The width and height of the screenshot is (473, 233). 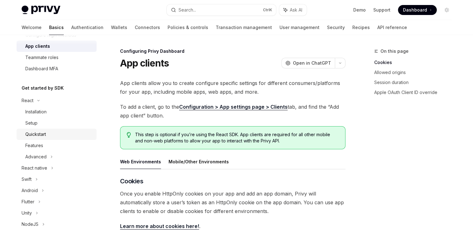 I want to click on button: Open in ChatGPT, so click(x=308, y=63).